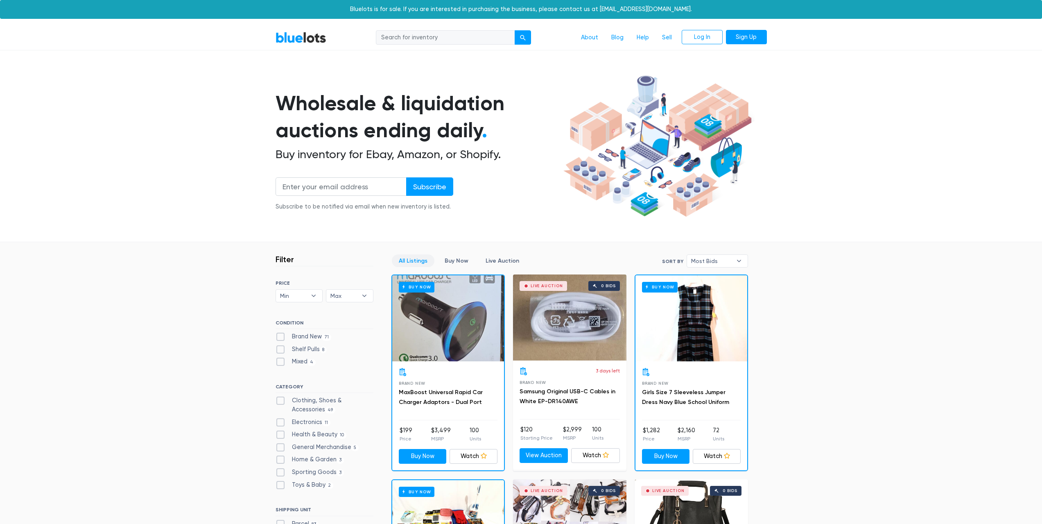 The width and height of the screenshot is (1042, 524). Describe the element at coordinates (570, 317) in the screenshot. I see `a: Live Auction 0 bids` at that location.